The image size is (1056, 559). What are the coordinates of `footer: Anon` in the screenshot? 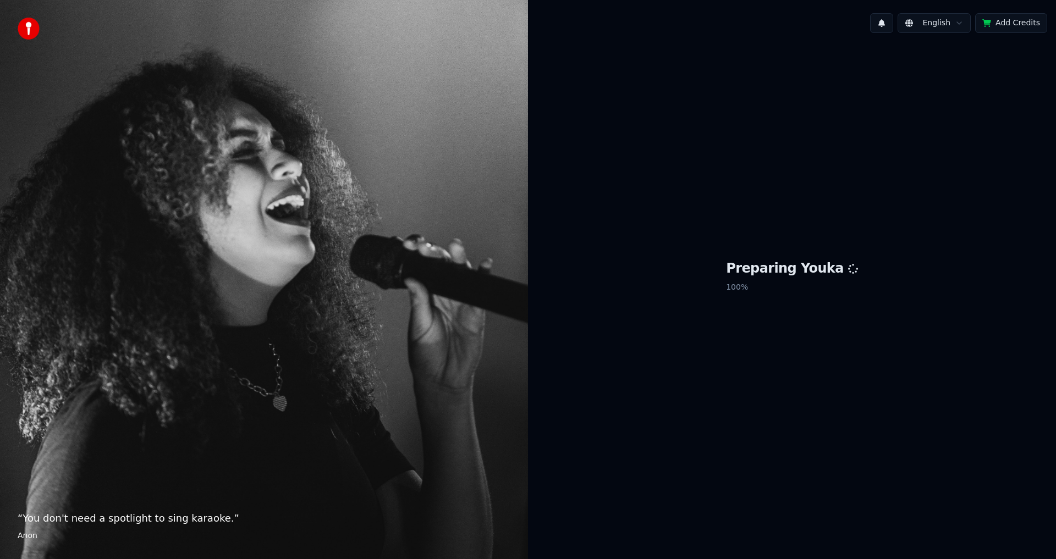 It's located at (264, 536).